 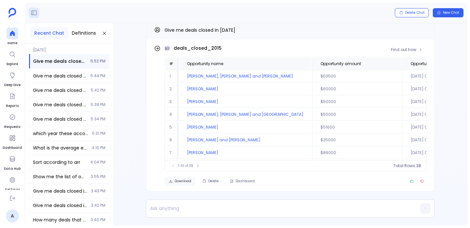 I want to click on span: Opportunity name, so click(x=205, y=64).